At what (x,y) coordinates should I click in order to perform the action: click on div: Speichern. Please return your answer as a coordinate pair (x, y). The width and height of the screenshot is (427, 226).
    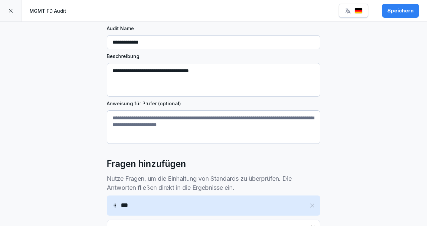
    Looking at the image, I should click on (401, 11).